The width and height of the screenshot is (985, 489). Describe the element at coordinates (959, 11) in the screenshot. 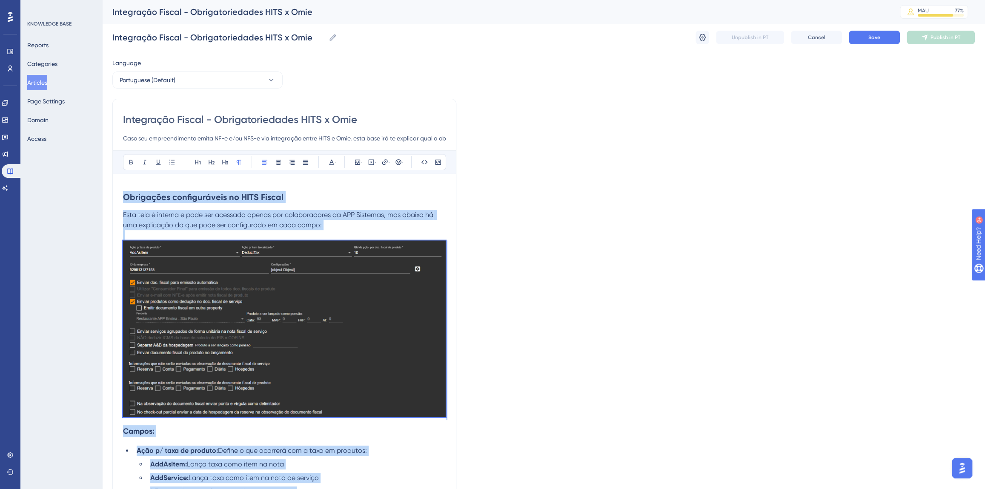

I see `div: 77 %` at that location.